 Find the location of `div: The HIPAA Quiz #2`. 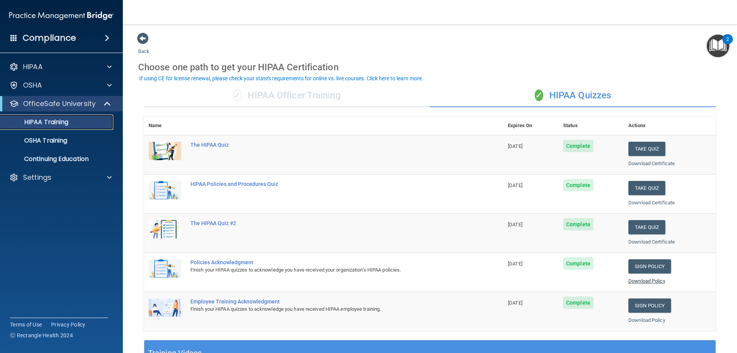

div: The HIPAA Quiz #2 is located at coordinates (327, 223).